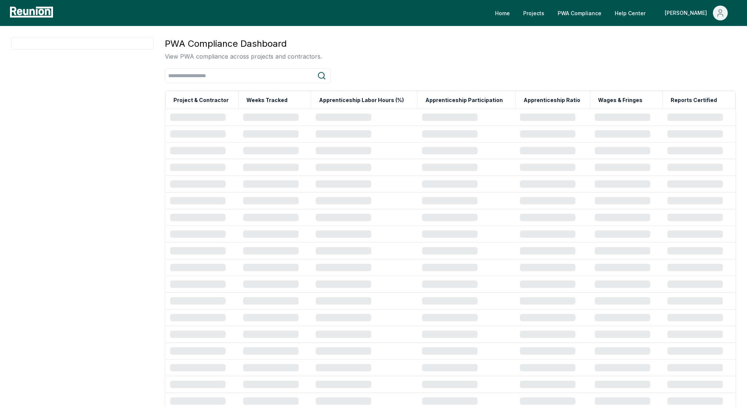  Describe the element at coordinates (361, 100) in the screenshot. I see `button: Apprenticeship Labor Hours (%)` at that location.